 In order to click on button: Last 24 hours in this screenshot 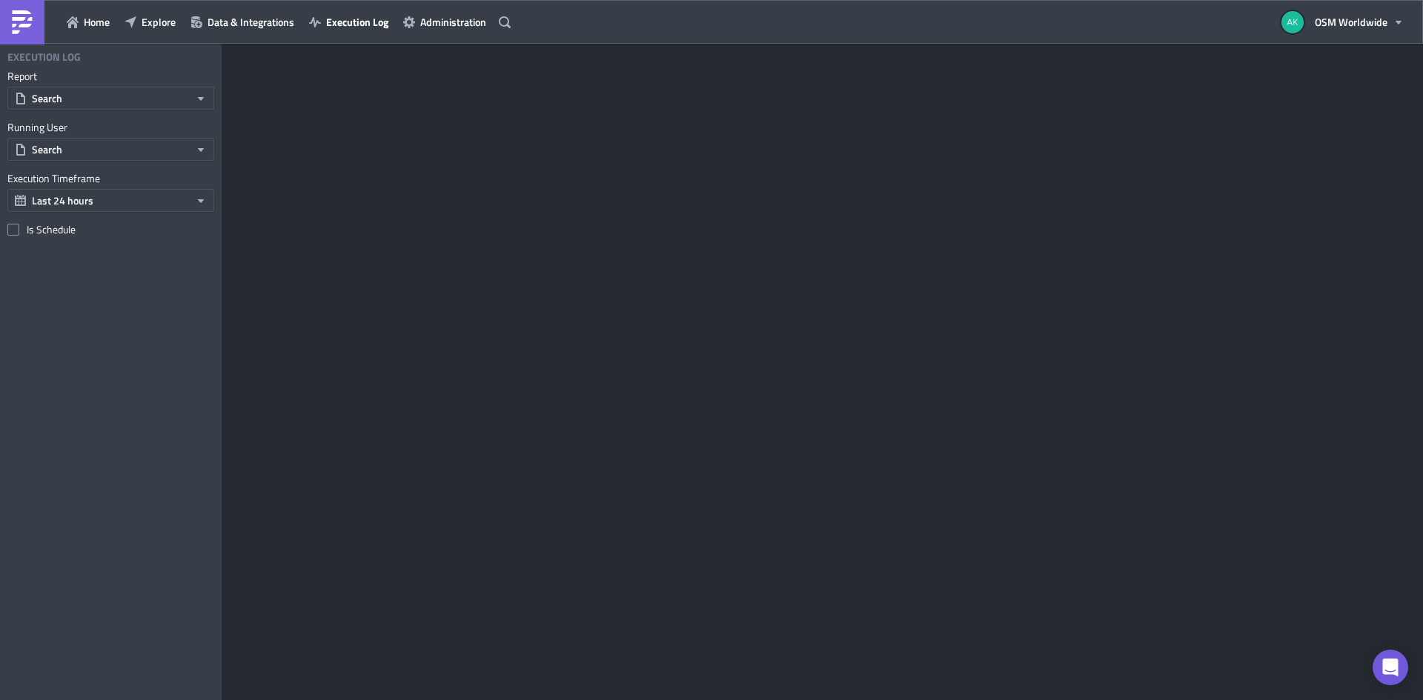, I will do `click(110, 200)`.